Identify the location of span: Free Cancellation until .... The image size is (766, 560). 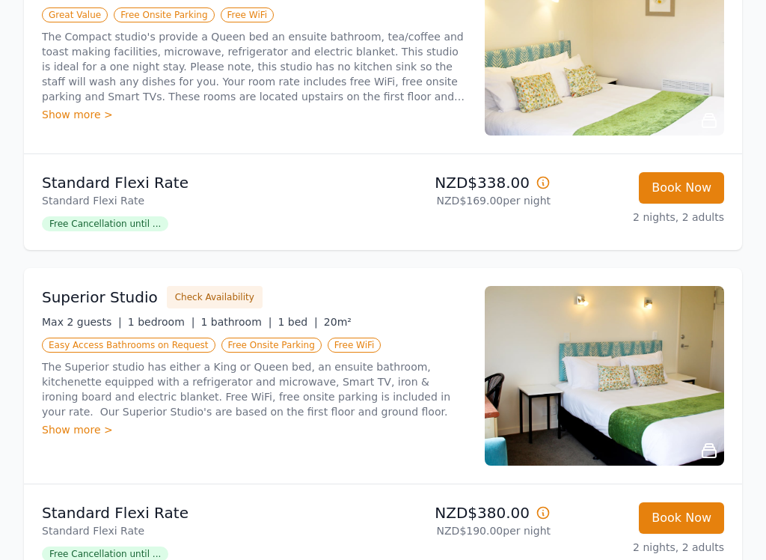
(105, 224).